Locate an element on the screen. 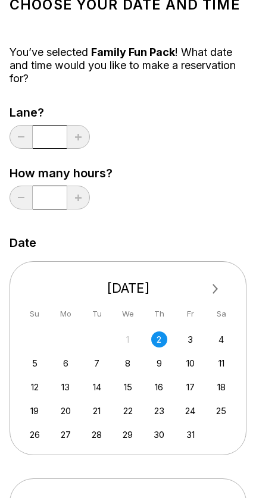 This screenshot has height=498, width=256. div: Choose Saturday, October 25th, 2025 is located at coordinates (221, 410).